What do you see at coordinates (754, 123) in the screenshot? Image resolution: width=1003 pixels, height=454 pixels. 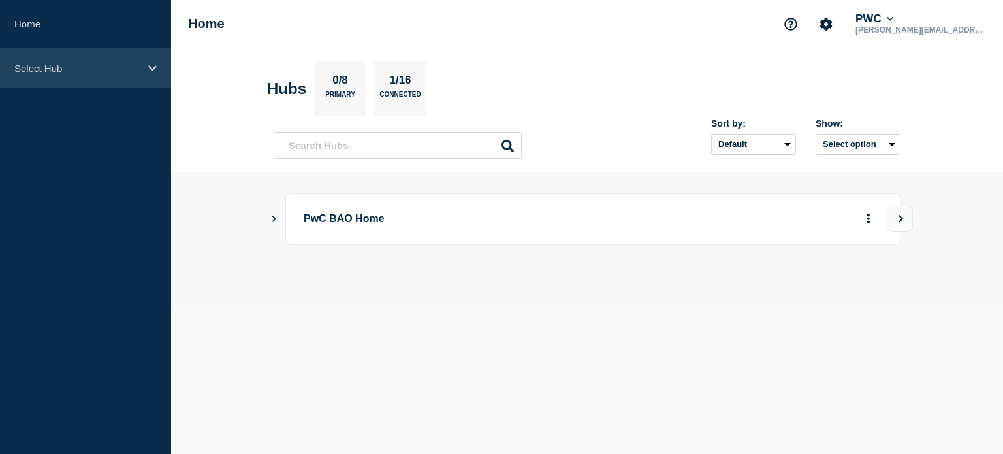 I see `div: Sort by:` at bounding box center [754, 123].